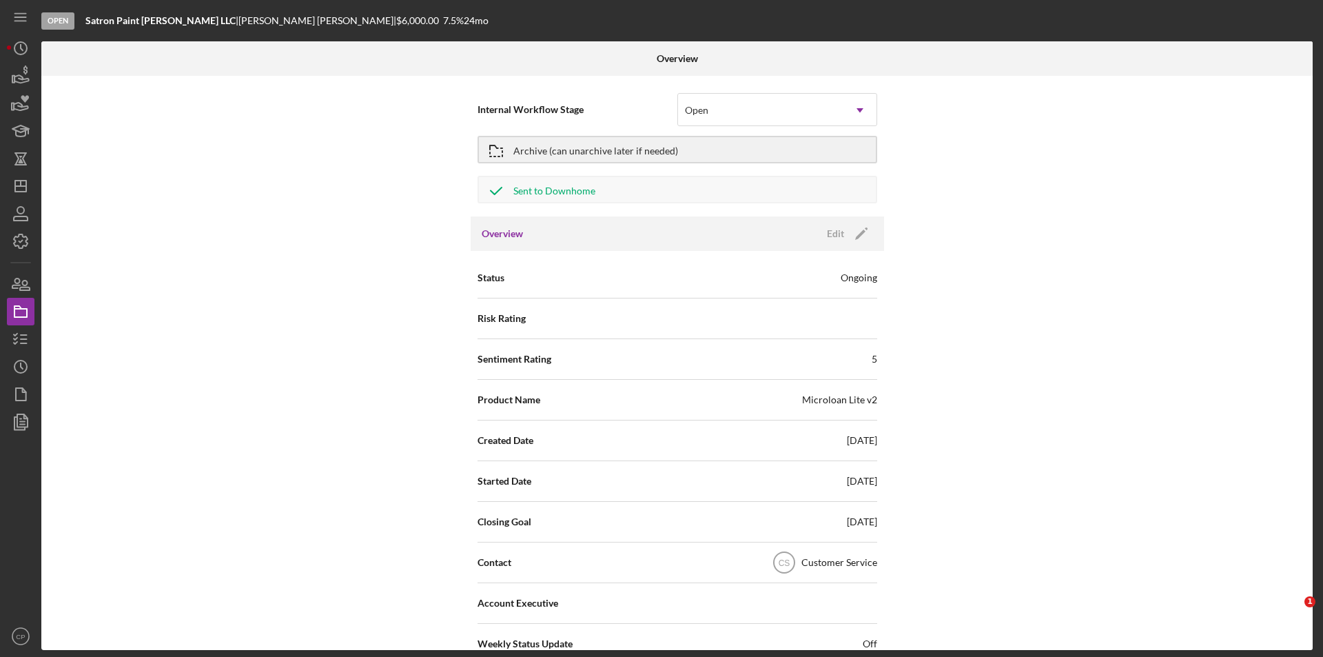 The image size is (1323, 657). I want to click on button: Sent to Downhome, so click(677, 189).